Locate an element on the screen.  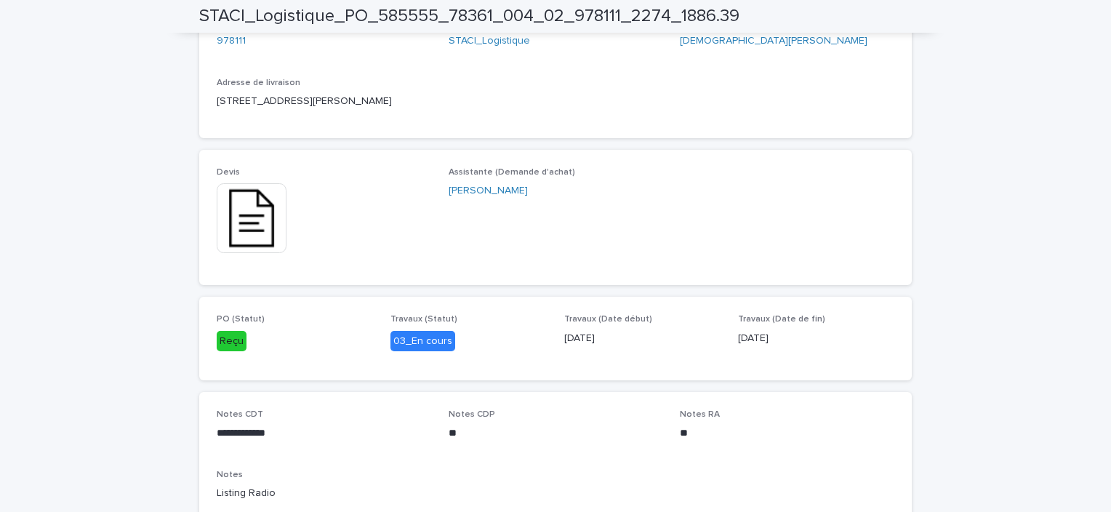
span: Notes CDP is located at coordinates (472, 414).